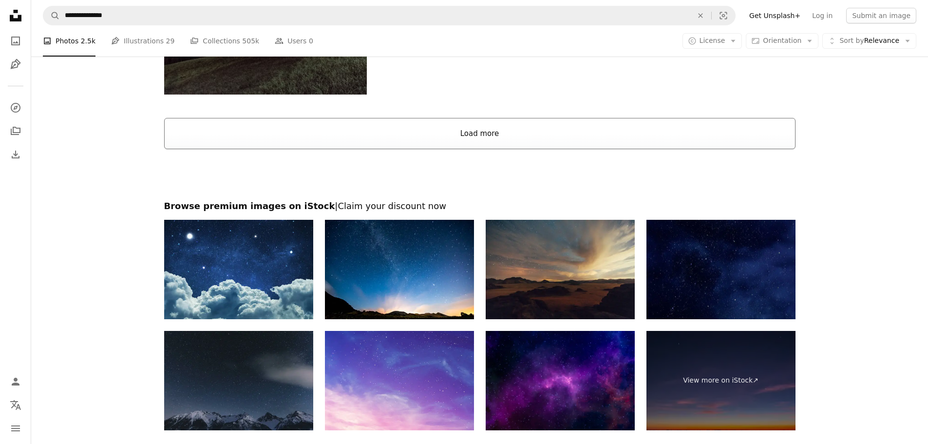  What do you see at coordinates (311, 41) in the screenshot?
I see `span: 0` at bounding box center [311, 41].